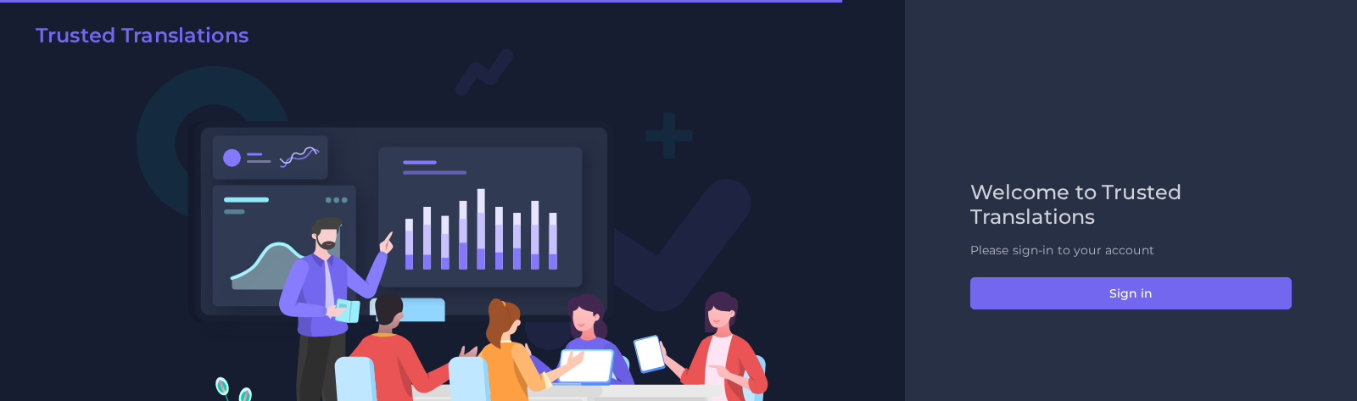 The image size is (1357, 401). I want to click on h2: Welcome to Trusted Translations, so click(1130, 205).